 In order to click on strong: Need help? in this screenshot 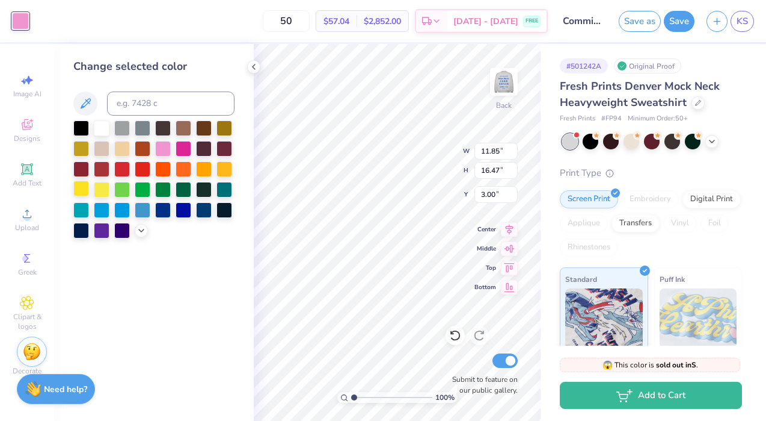, I will do `click(66, 389)`.